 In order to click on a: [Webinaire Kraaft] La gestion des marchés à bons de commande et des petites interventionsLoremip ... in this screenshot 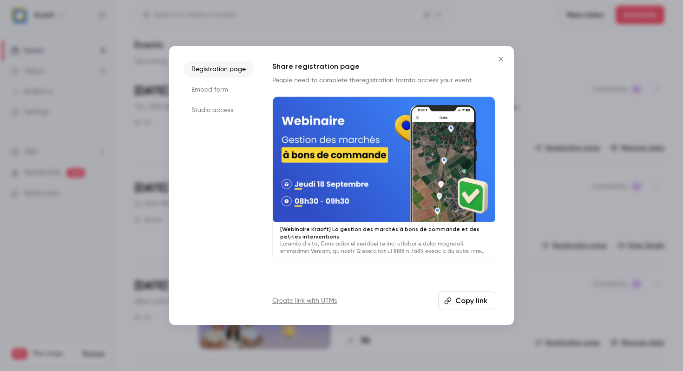, I will do `click(384, 177)`.